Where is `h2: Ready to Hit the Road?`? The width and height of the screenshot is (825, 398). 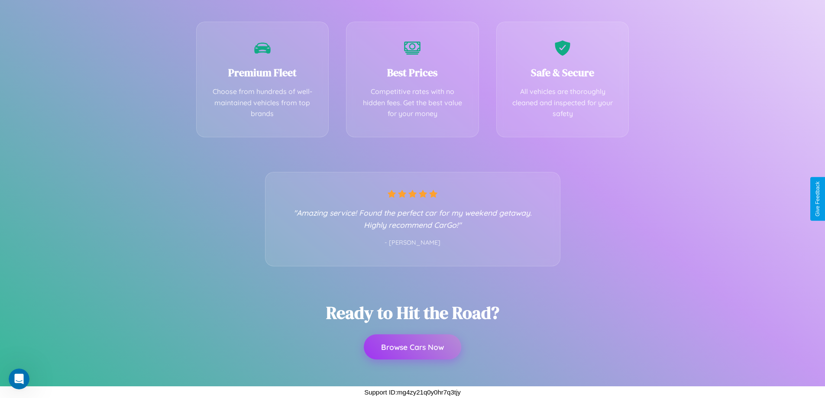
h2: Ready to Hit the Road? is located at coordinates (413, 313).